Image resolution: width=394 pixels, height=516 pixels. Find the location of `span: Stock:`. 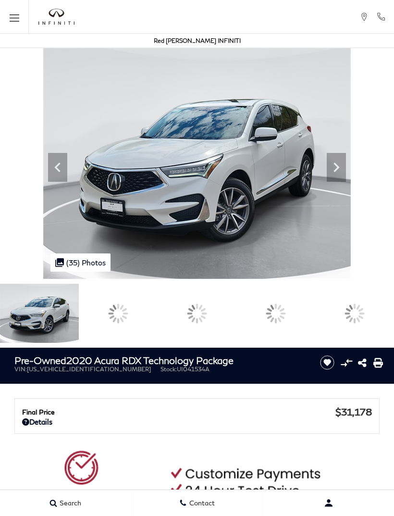

span: Stock: is located at coordinates (169, 369).